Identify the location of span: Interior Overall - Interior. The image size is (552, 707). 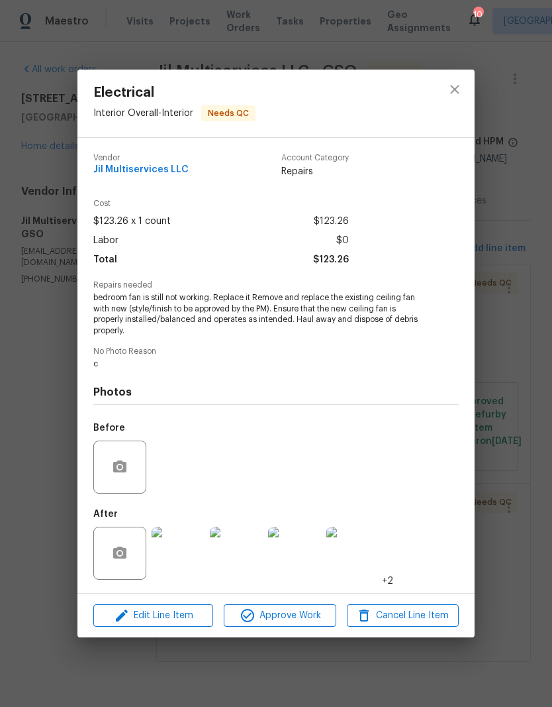
(143, 113).